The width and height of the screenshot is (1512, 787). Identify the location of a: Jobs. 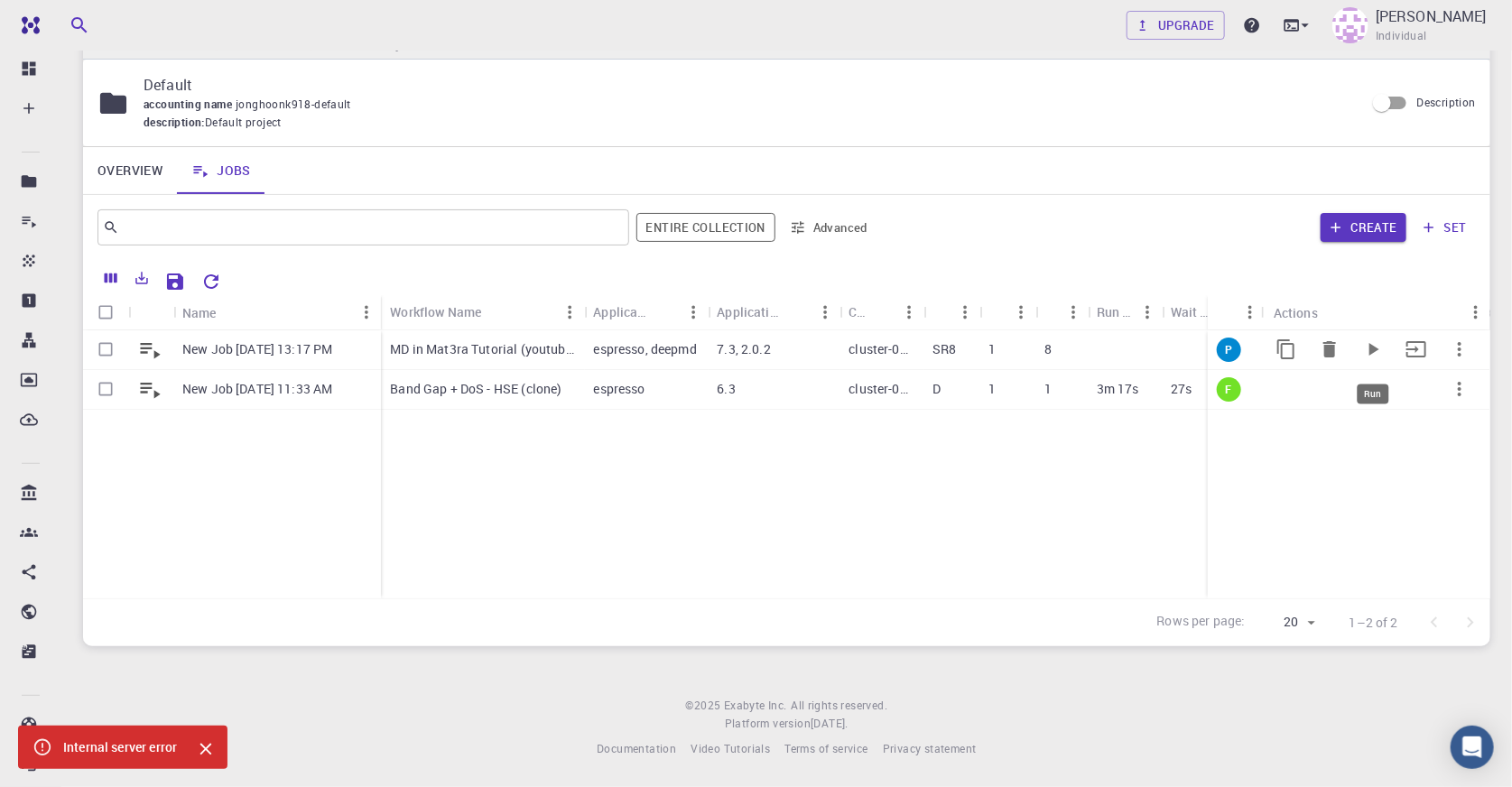
(221, 171).